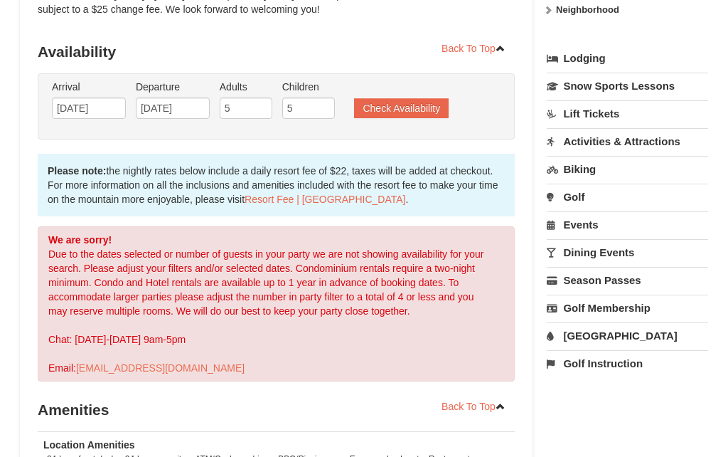  I want to click on div: the nightly rates below include a daily resort fee of $22, taxes will be added at checkout. For m..., so click(276, 186).